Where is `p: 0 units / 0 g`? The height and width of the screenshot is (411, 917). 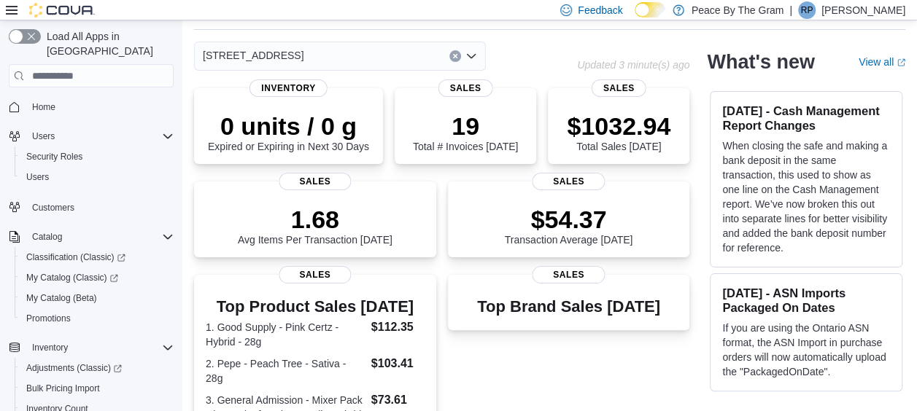
p: 0 units / 0 g is located at coordinates (288, 126).